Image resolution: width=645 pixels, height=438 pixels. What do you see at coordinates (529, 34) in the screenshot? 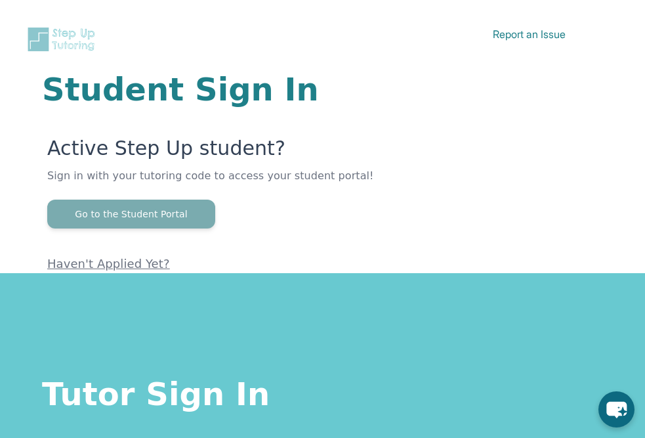
I see `a: Report an Issue` at bounding box center [529, 34].